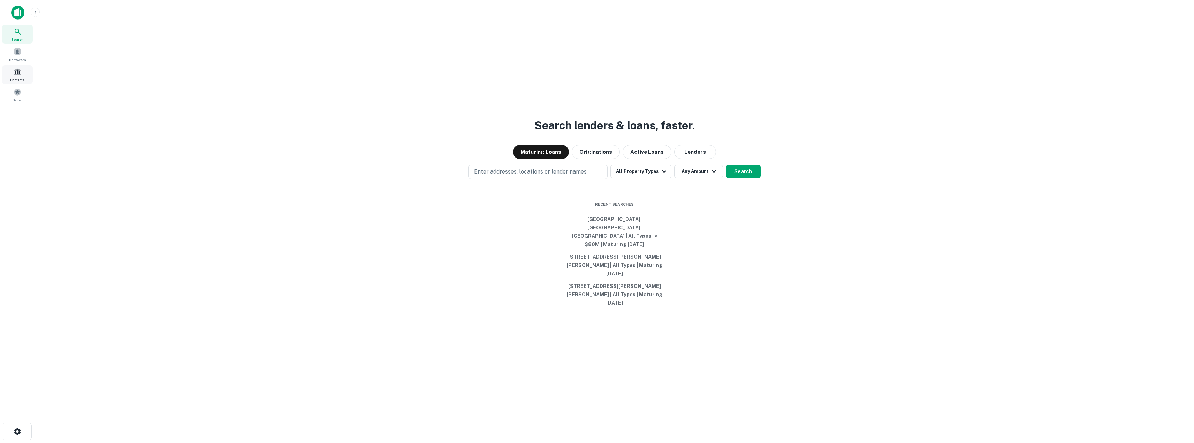 The width and height of the screenshot is (1194, 443). What do you see at coordinates (596, 152) in the screenshot?
I see `button: Originations` at bounding box center [596, 152].